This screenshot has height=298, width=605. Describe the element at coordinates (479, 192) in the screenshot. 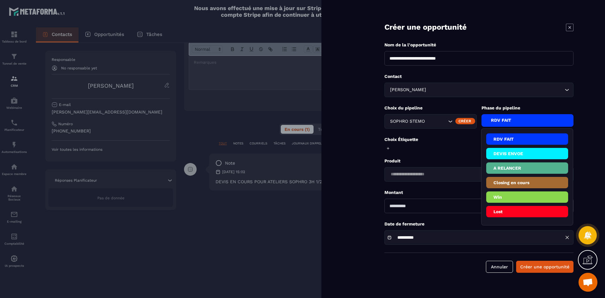

I see `p: Montant` at that location.